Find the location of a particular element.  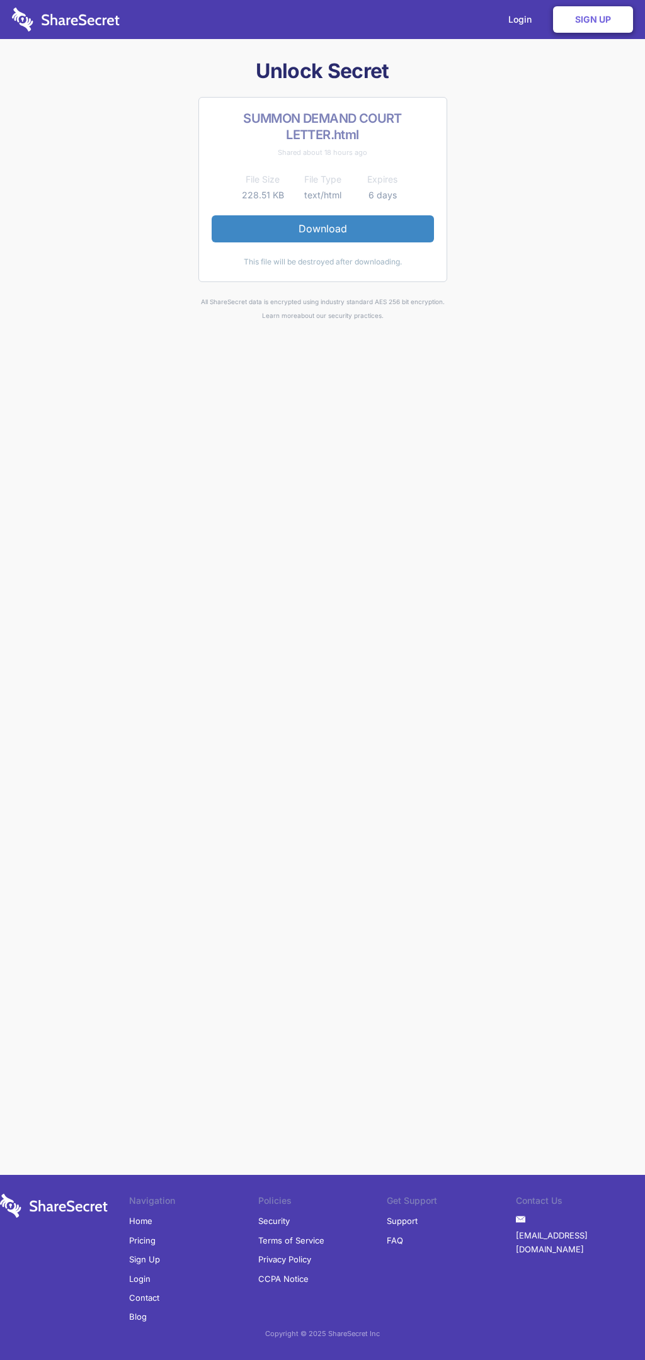

div: This file will be destroyed after downloading. is located at coordinates (322, 262).